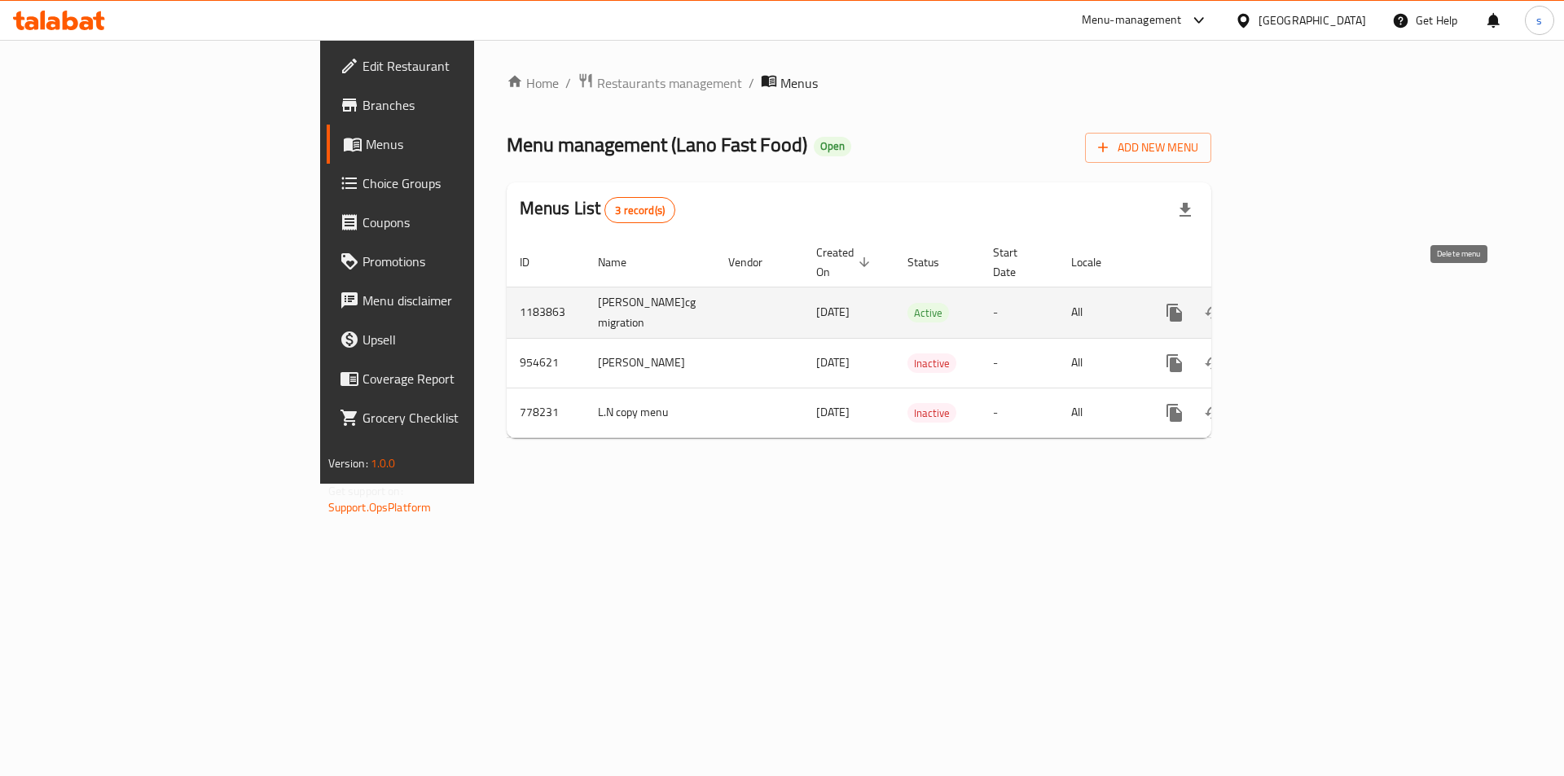  What do you see at coordinates (639, 210) in the screenshot?
I see `div: Total records count` at bounding box center [639, 210].